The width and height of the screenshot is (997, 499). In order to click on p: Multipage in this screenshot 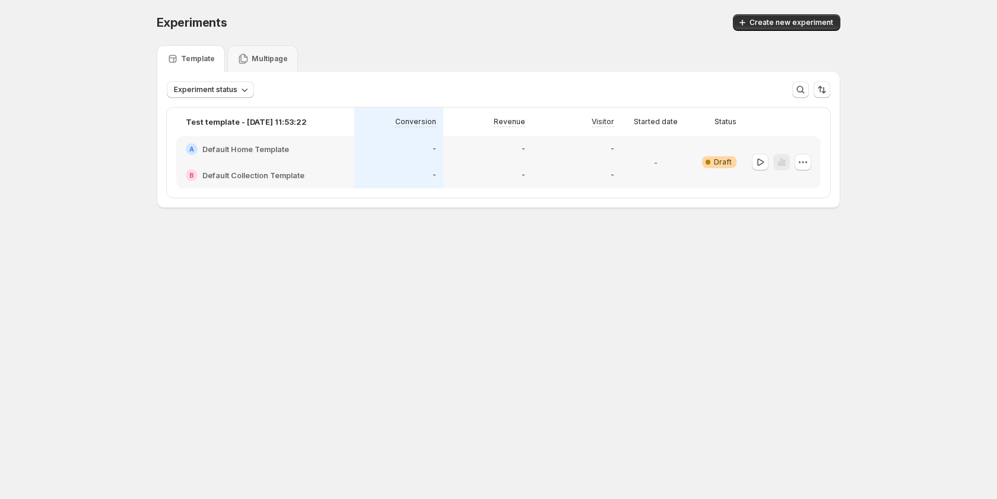, I will do `click(270, 59)`.